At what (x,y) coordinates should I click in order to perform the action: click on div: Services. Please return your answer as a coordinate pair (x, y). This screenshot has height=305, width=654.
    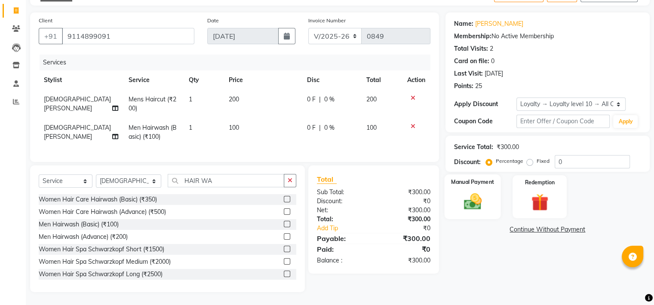
    Looking at the image, I should click on (238, 62).